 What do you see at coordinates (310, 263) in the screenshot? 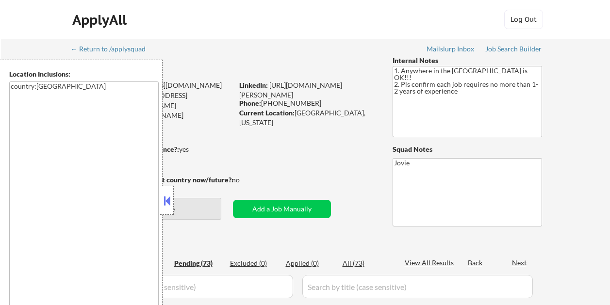
I see `div: Applied (0)` at bounding box center [310, 263].